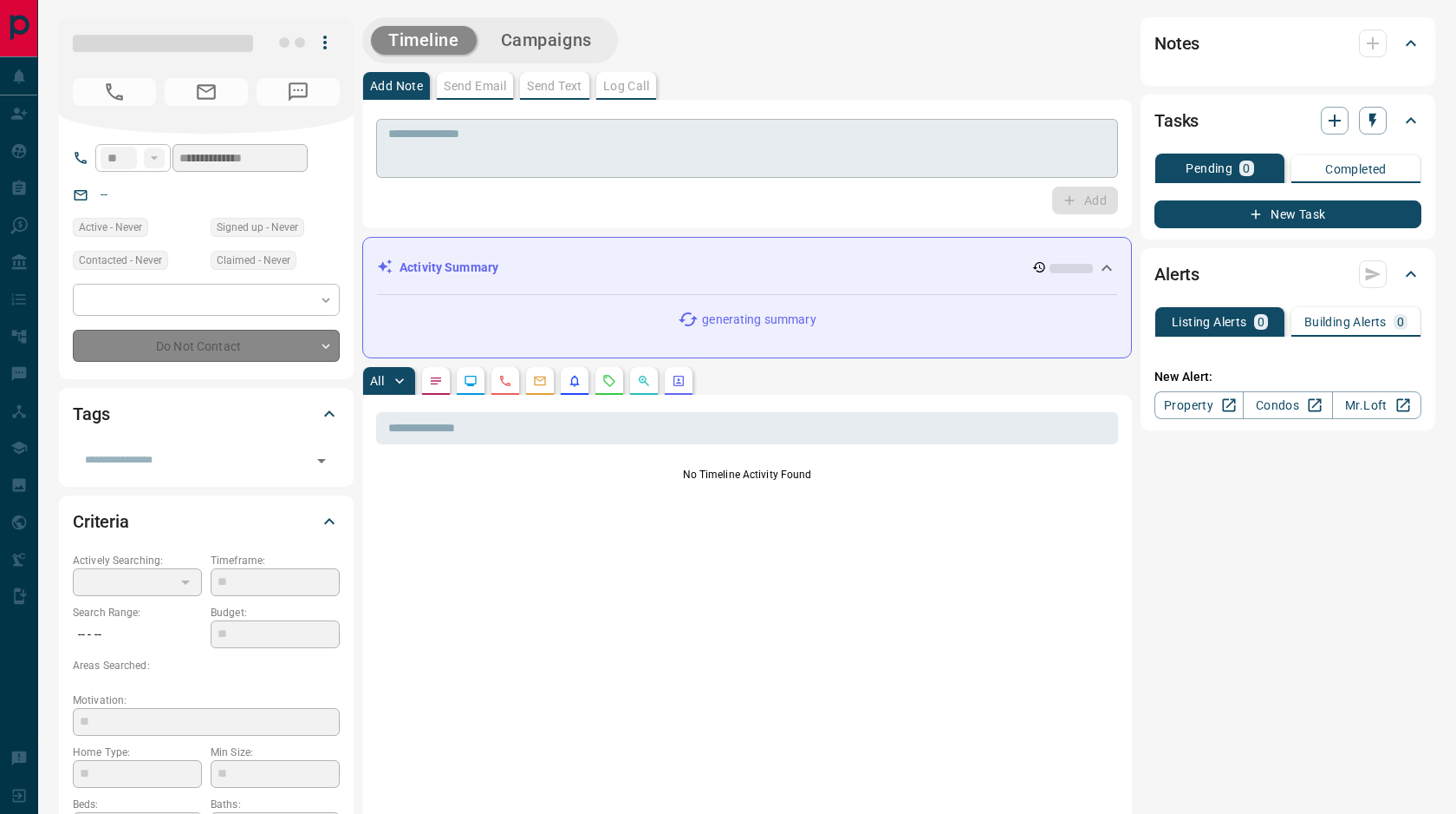 The height and width of the screenshot is (814, 1456). I want to click on p: No Timeline Activity Found, so click(747, 474).